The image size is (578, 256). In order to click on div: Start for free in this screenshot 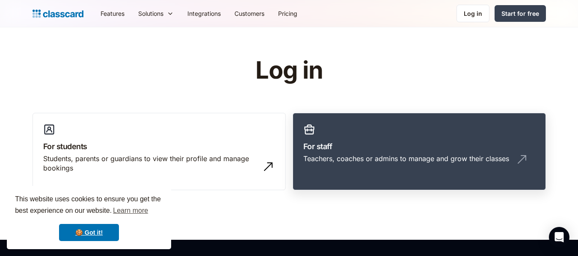, I will do `click(520, 13)`.